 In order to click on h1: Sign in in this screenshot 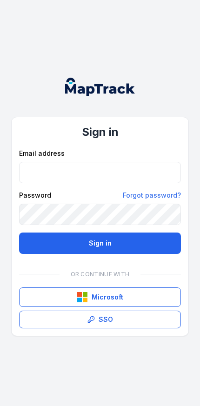, I will do `click(100, 132)`.